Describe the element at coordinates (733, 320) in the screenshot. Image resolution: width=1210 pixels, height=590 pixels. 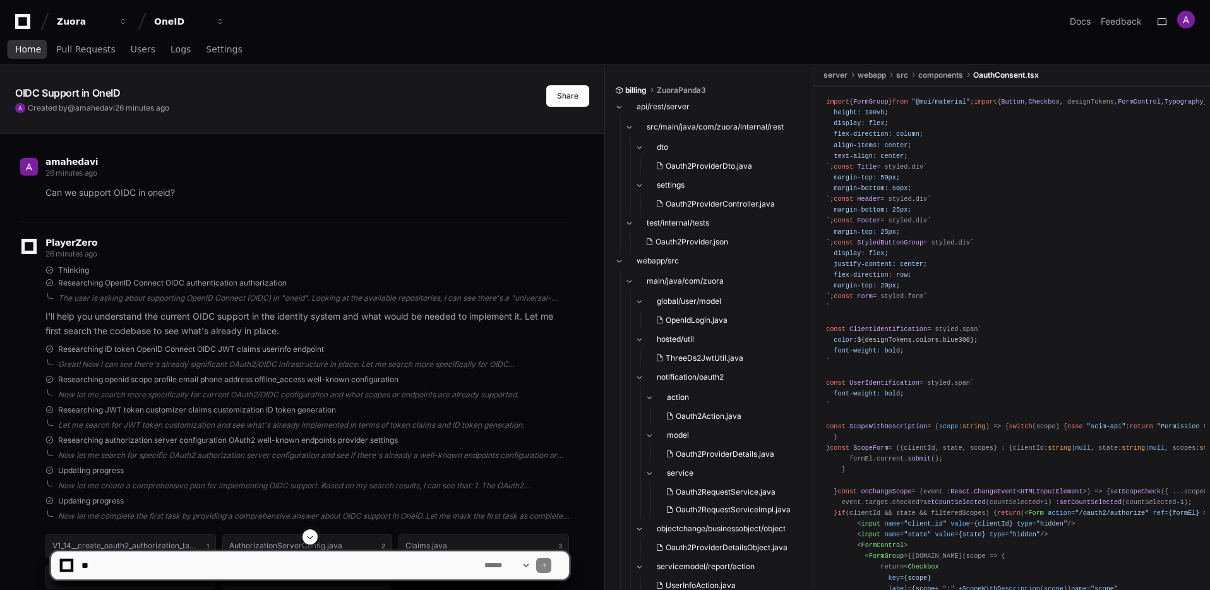
I see `button: OpenIdLogin.java` at that location.